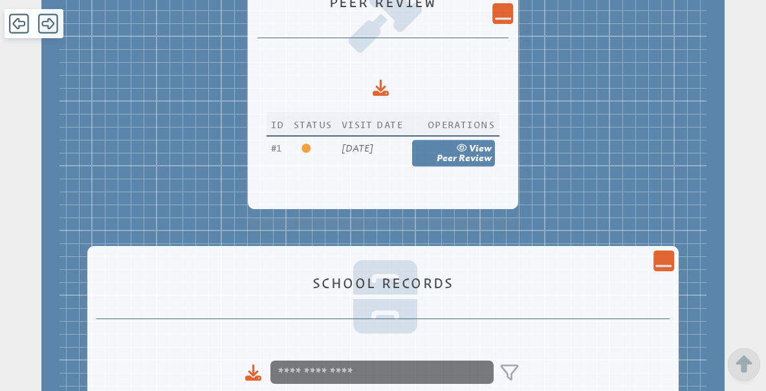  What do you see at coordinates (453, 153) in the screenshot?
I see `a: view Peer Review` at bounding box center [453, 153].